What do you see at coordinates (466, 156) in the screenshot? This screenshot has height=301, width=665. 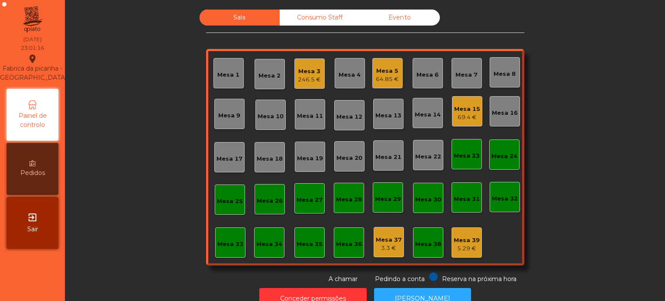 I see `div: Mesa 23` at bounding box center [466, 156].